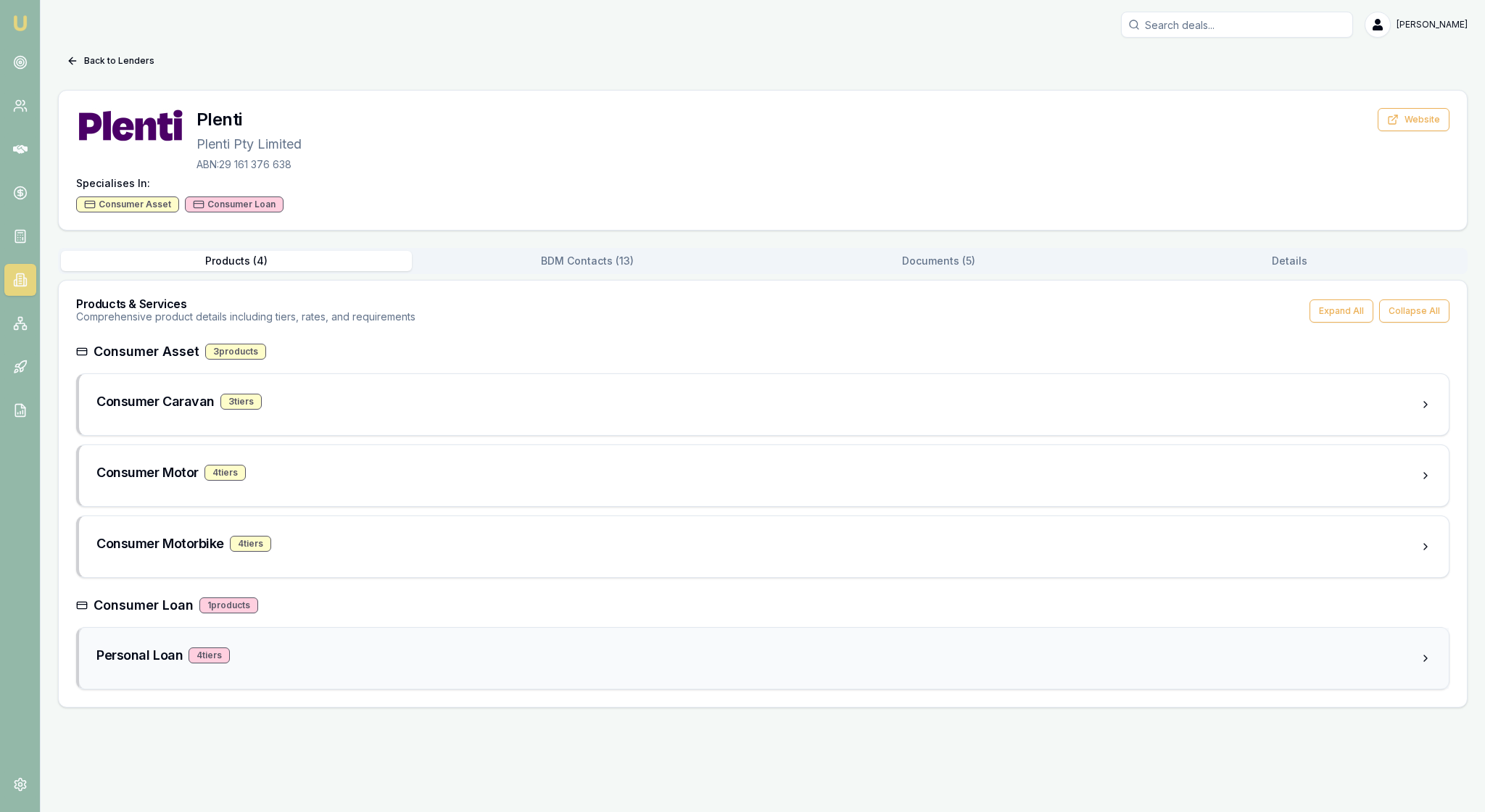  What do you see at coordinates (1341, 311) in the screenshot?
I see `button: Expand All` at bounding box center [1341, 311].